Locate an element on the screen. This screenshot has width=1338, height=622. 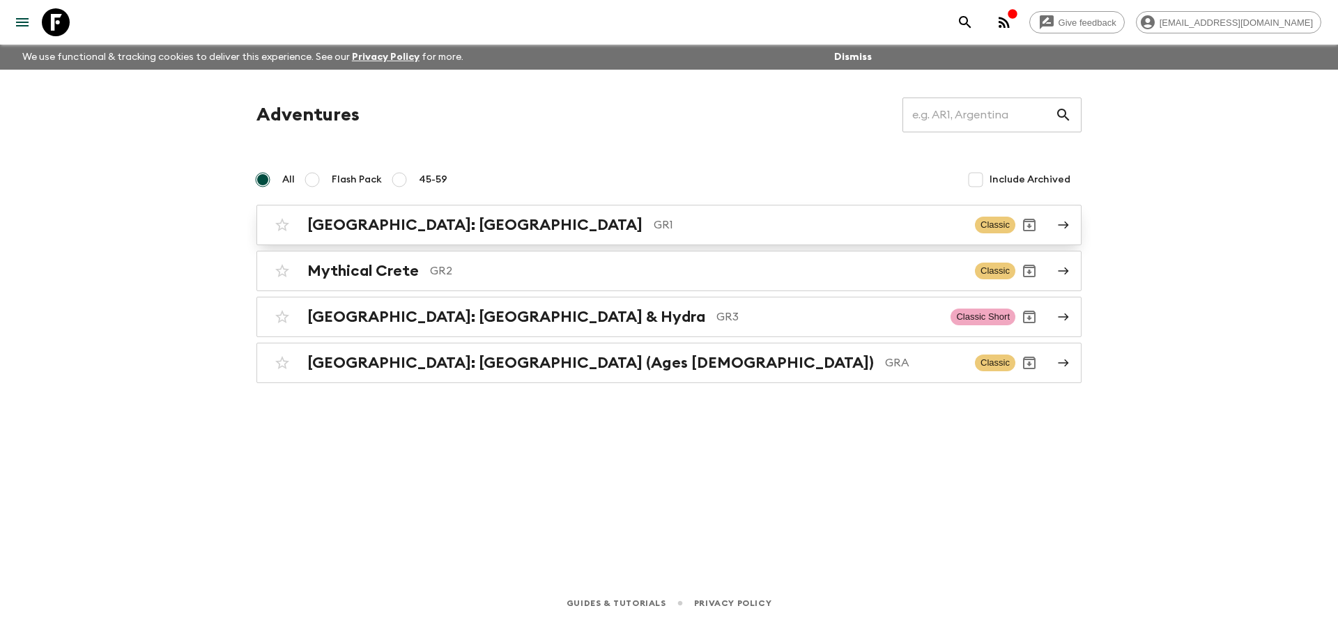
h2: Mythical Crete is located at coordinates (363, 271).